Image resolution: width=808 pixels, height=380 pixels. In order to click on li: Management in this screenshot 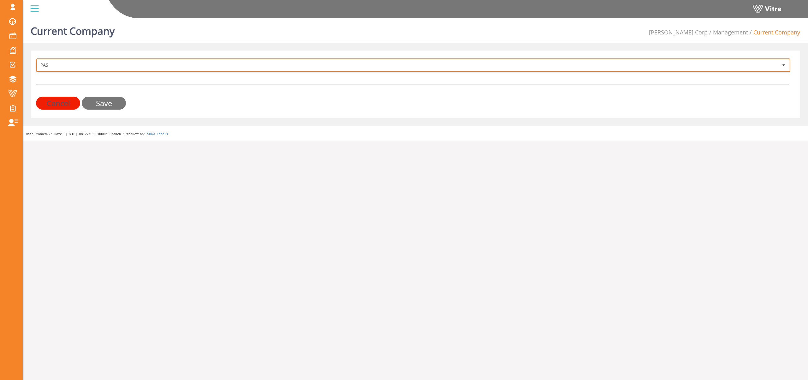, I will do `click(728, 33)`.